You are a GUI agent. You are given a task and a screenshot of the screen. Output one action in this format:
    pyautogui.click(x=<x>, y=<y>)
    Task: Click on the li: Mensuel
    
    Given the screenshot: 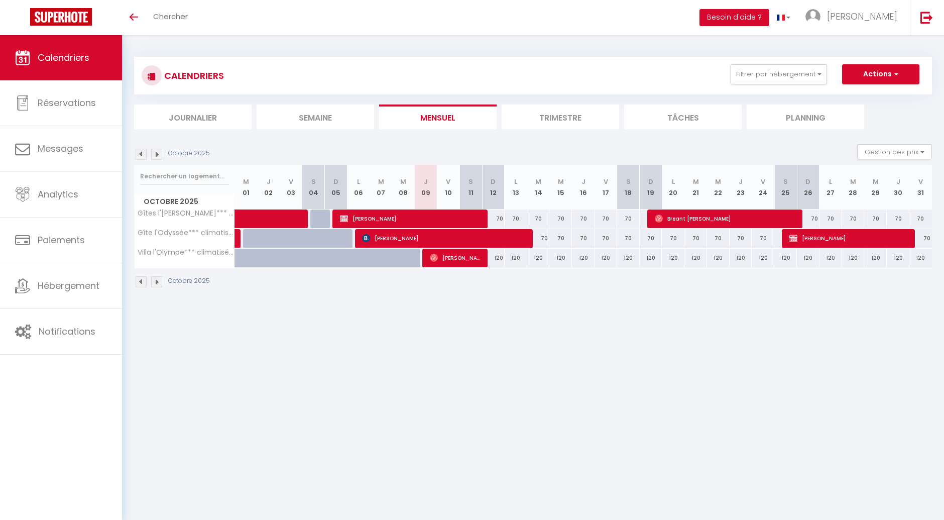 What is the action you would take?
    pyautogui.click(x=438, y=116)
    